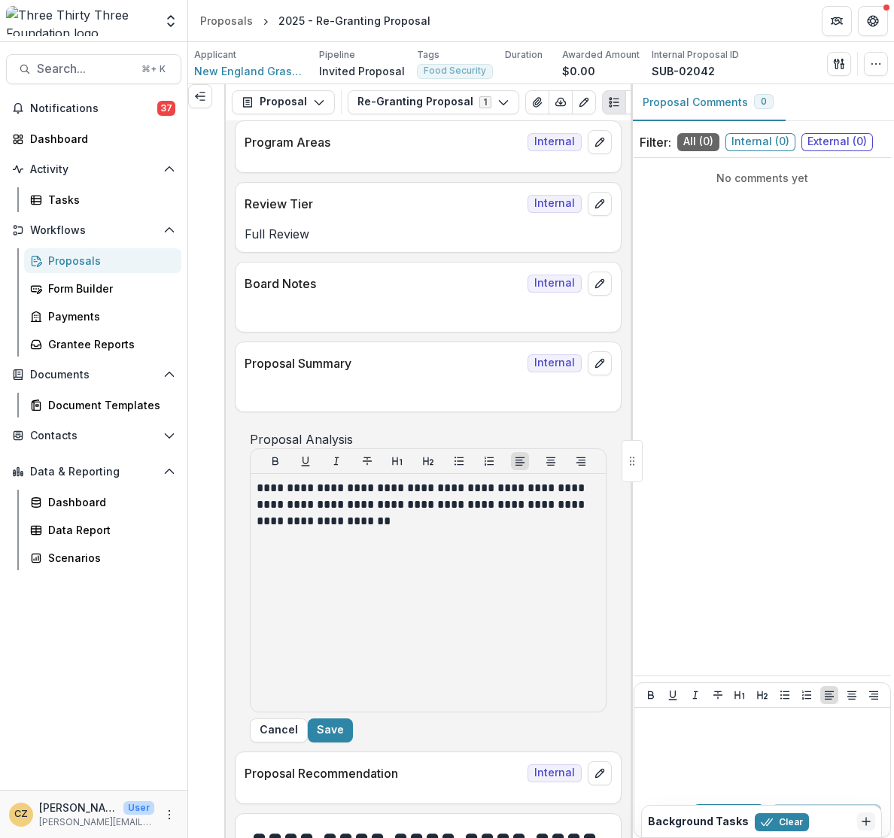 The height and width of the screenshot is (838, 894). What do you see at coordinates (200, 96) in the screenshot?
I see `button: Expand left` at bounding box center [200, 96].